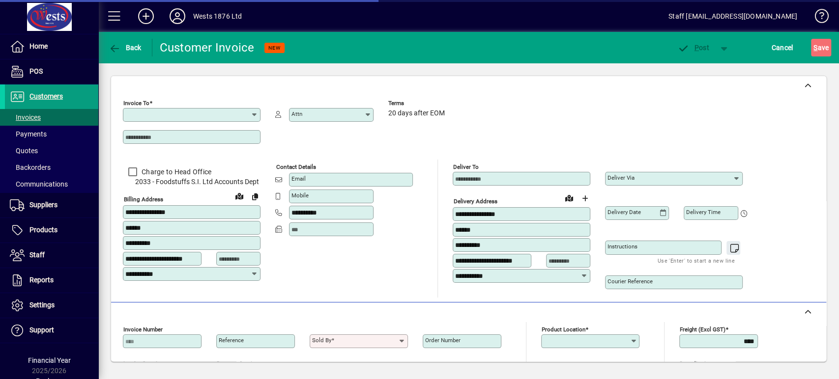 This screenshot has height=379, width=839. Describe the element at coordinates (36, 71) in the screenshot. I see `span: POS` at that location.